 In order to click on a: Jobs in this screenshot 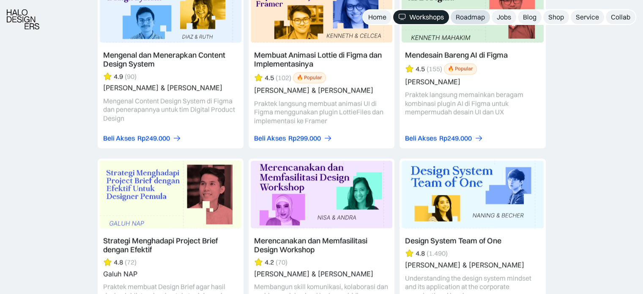, I will do `click(504, 17)`.